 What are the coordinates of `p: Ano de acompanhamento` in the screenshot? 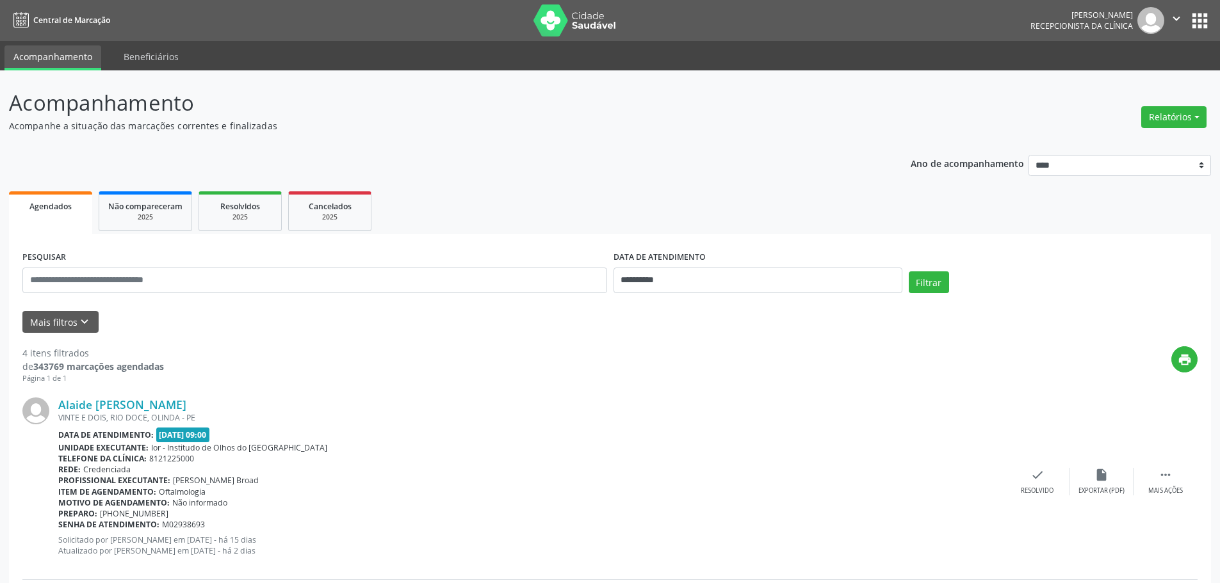 It's located at (967, 163).